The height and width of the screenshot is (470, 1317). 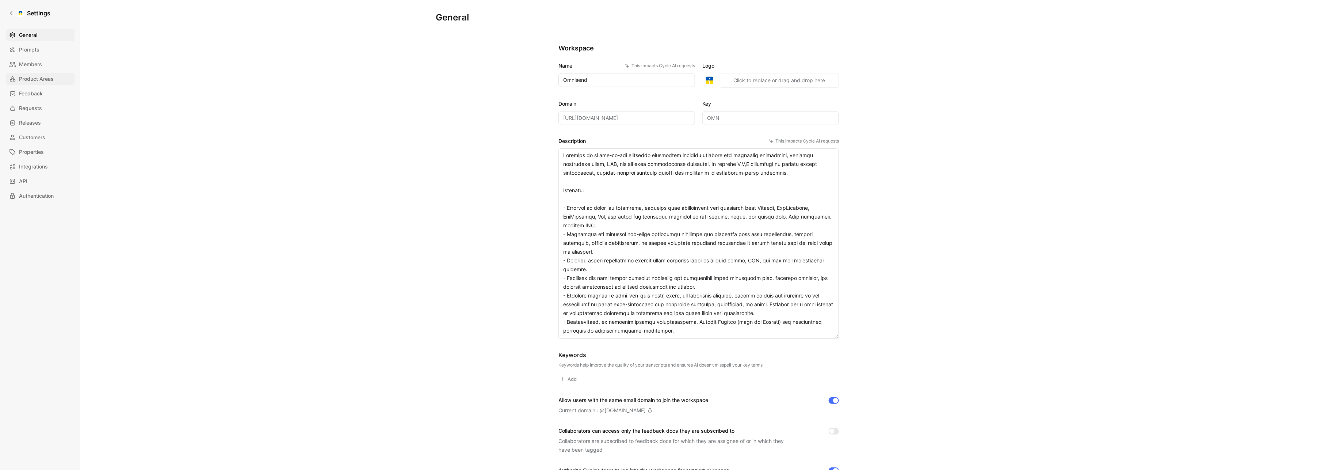 What do you see at coordinates (40, 152) in the screenshot?
I see `a: Properties` at bounding box center [40, 152].